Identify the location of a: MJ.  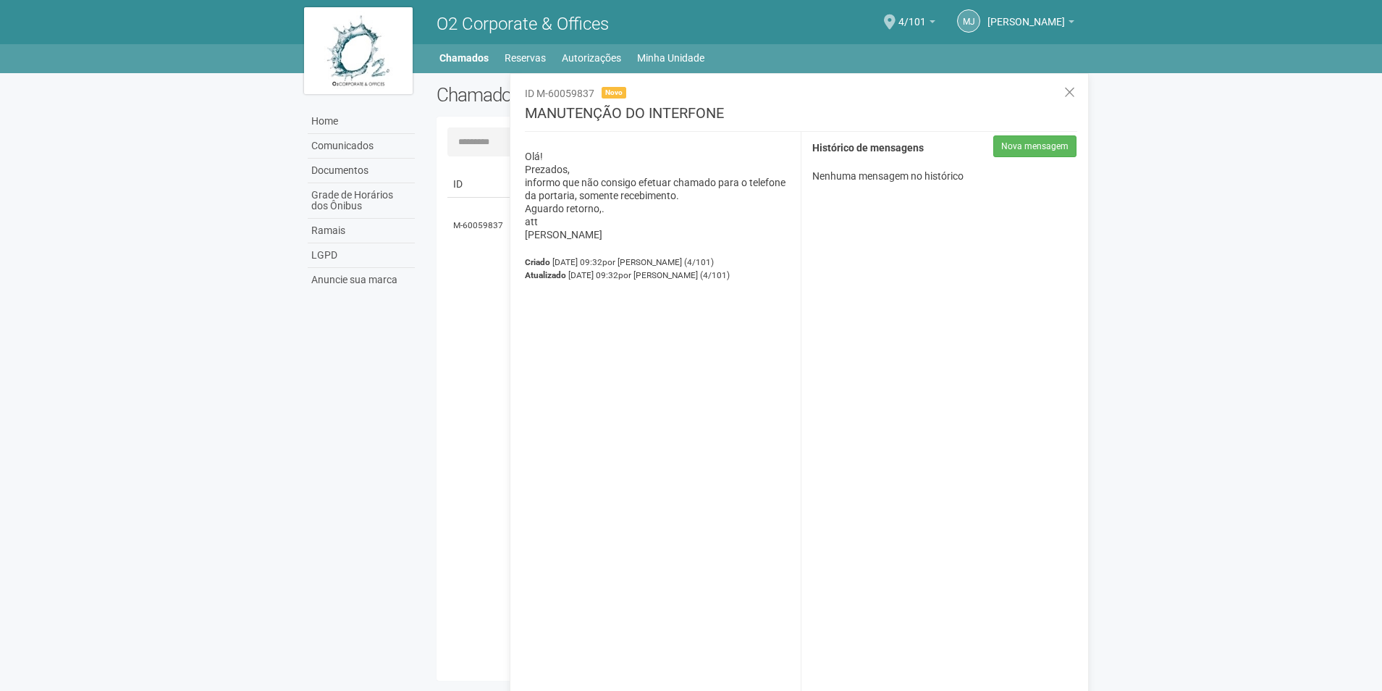
(969, 21).